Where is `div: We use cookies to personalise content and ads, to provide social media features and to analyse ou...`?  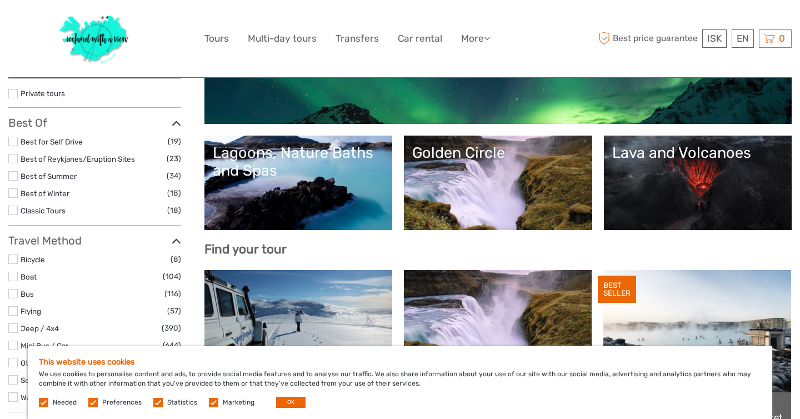
div: We use cookies to personalise content and ads, to provide social media features and to analyse ou... is located at coordinates (400, 382).